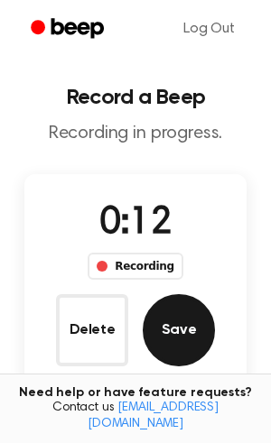 The width and height of the screenshot is (271, 443). I want to click on button: Save Audio Record, so click(179, 331).